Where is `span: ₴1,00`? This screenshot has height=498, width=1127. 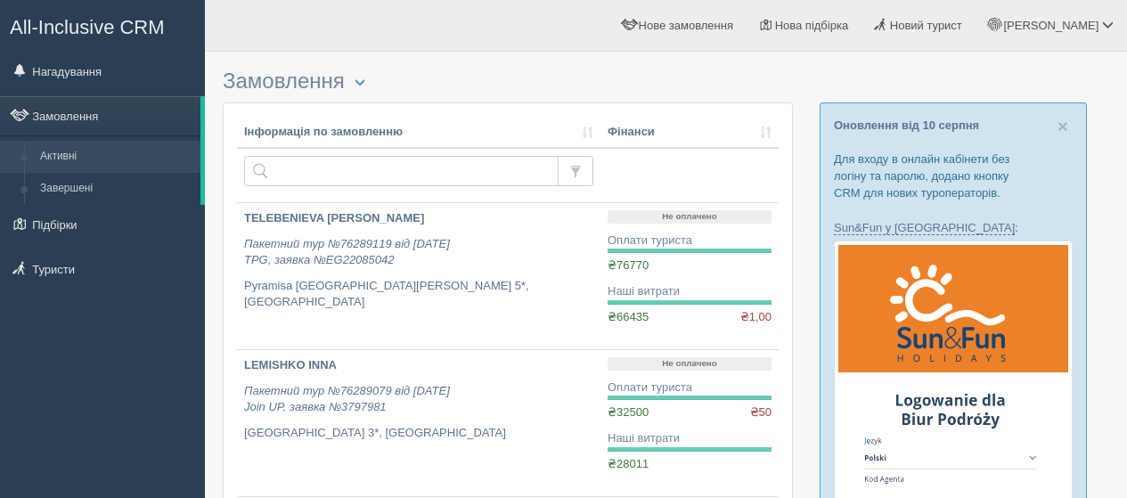
span: ₴1,00 is located at coordinates (755, 317).